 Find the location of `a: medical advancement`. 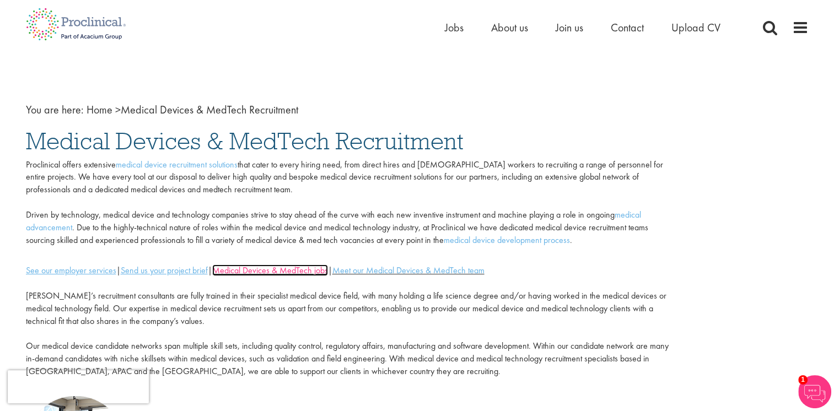

a: medical advancement is located at coordinates (334, 221).